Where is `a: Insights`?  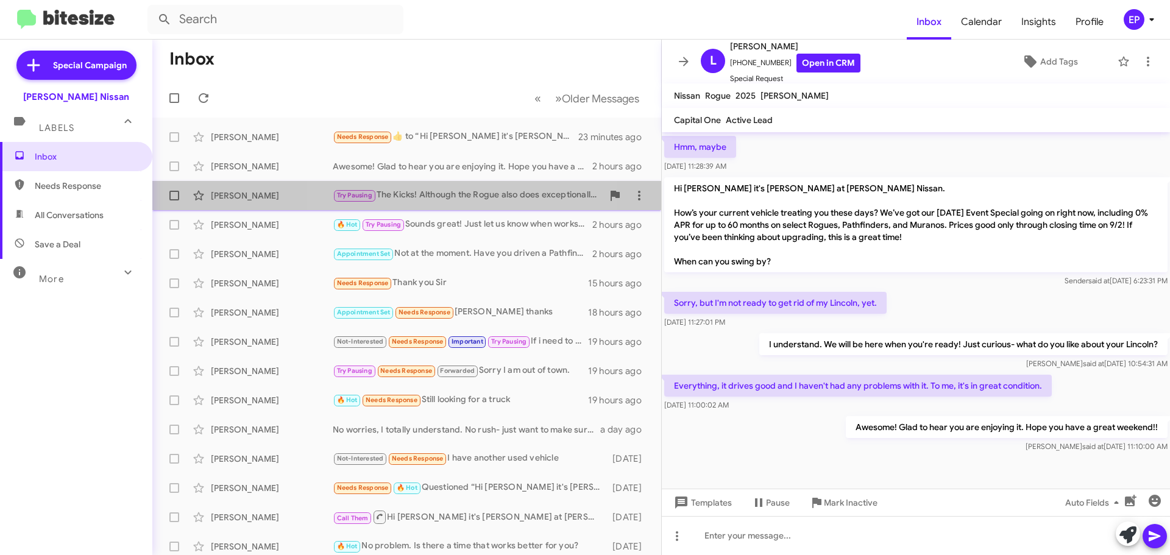
a: Insights is located at coordinates (1038, 22).